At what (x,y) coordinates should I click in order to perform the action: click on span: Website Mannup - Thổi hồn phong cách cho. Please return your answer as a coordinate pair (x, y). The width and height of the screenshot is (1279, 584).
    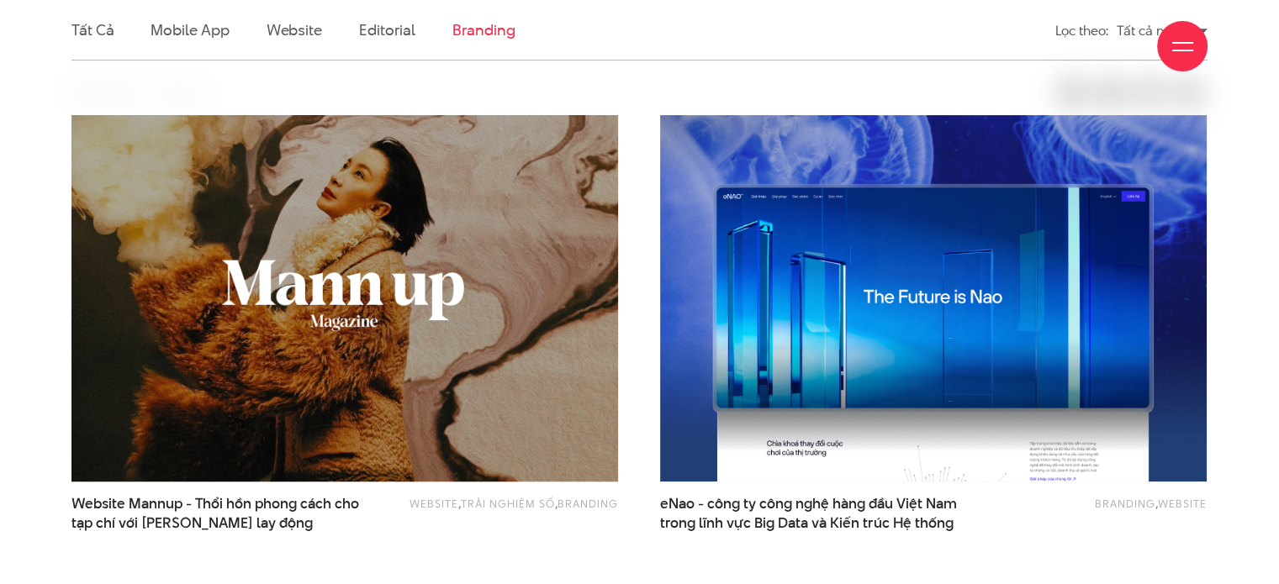
    Looking at the image, I should click on (222, 514).